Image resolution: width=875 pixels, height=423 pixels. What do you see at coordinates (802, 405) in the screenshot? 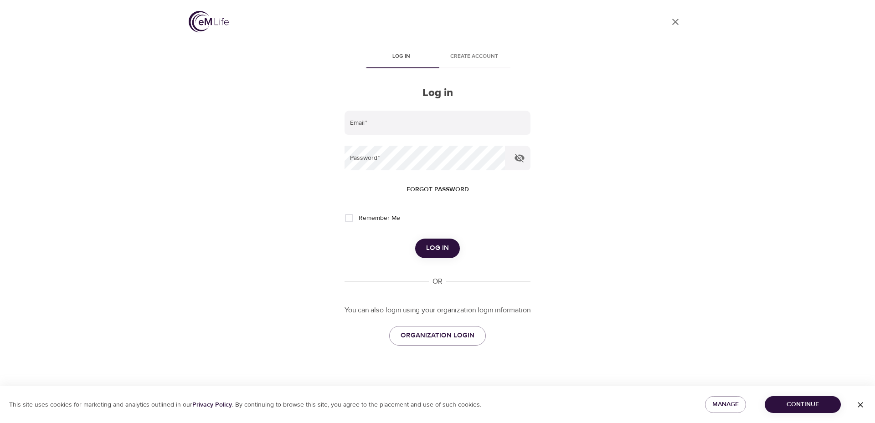
I see `span: Continue` at bounding box center [802, 405].